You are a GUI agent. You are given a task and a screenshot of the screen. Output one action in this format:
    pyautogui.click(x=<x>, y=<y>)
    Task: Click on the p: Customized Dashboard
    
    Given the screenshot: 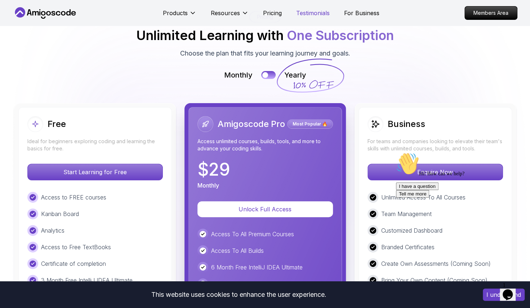 What is the action you would take?
    pyautogui.click(x=412, y=230)
    